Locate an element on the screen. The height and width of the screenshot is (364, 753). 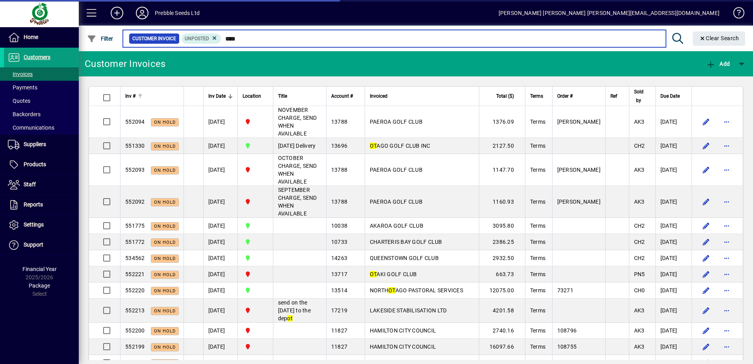
span: 17219 is located at coordinates (339, 310).